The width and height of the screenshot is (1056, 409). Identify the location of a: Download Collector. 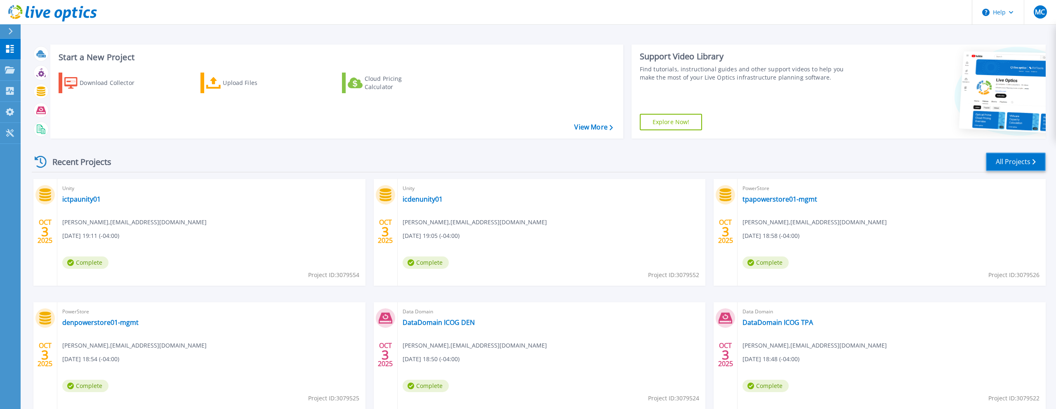
(104, 83).